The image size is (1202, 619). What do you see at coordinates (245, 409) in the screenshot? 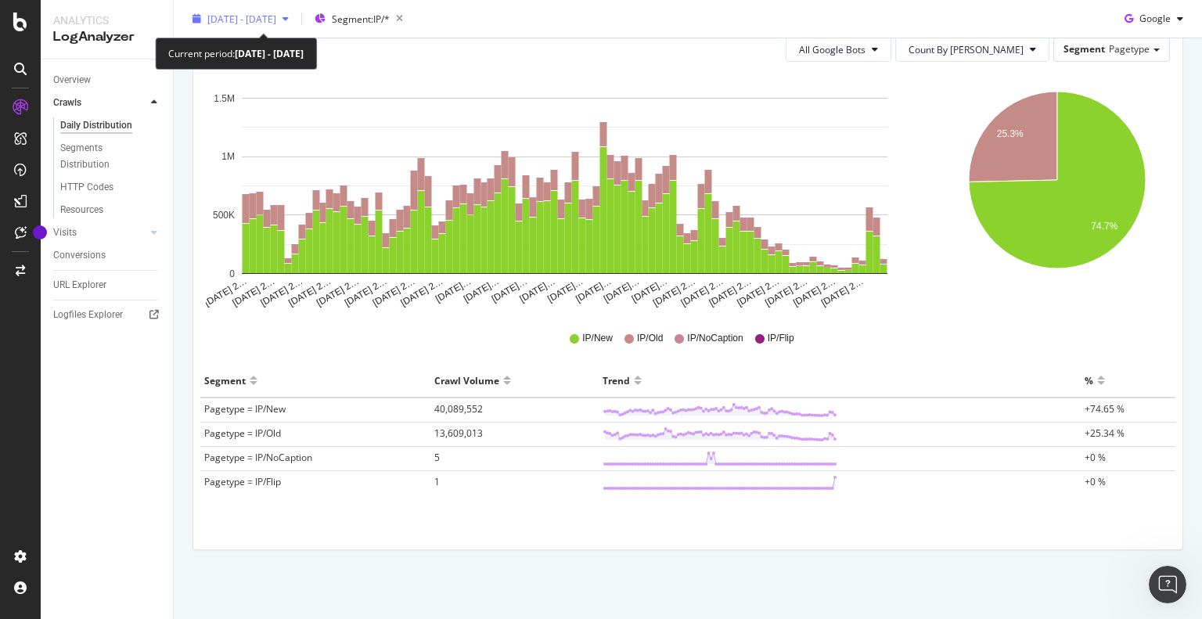
I see `span: Pagetype = IP/New` at bounding box center [245, 409].